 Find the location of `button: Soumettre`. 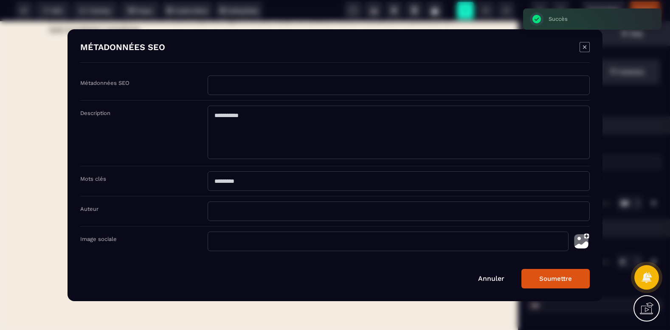

button: Soumettre is located at coordinates (555, 279).